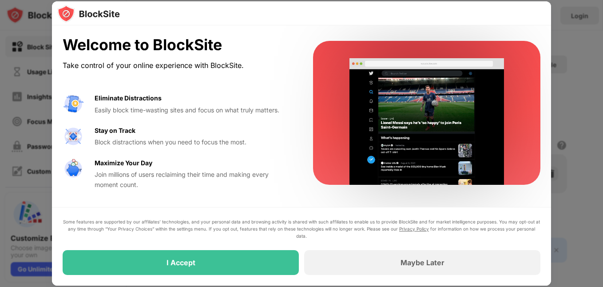 This screenshot has height=287, width=603. Describe the element at coordinates (414, 229) in the screenshot. I see `a: Privacy Policy` at that location.